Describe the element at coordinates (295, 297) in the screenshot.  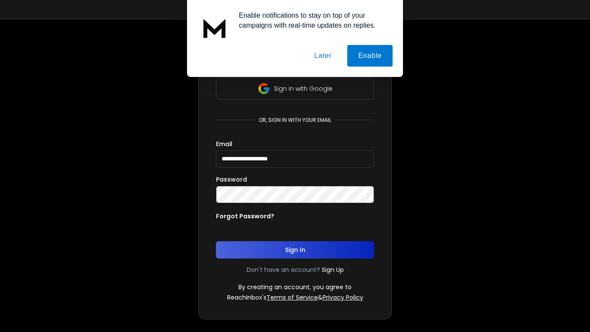
I see `p: ReachInbox's &` at that location.